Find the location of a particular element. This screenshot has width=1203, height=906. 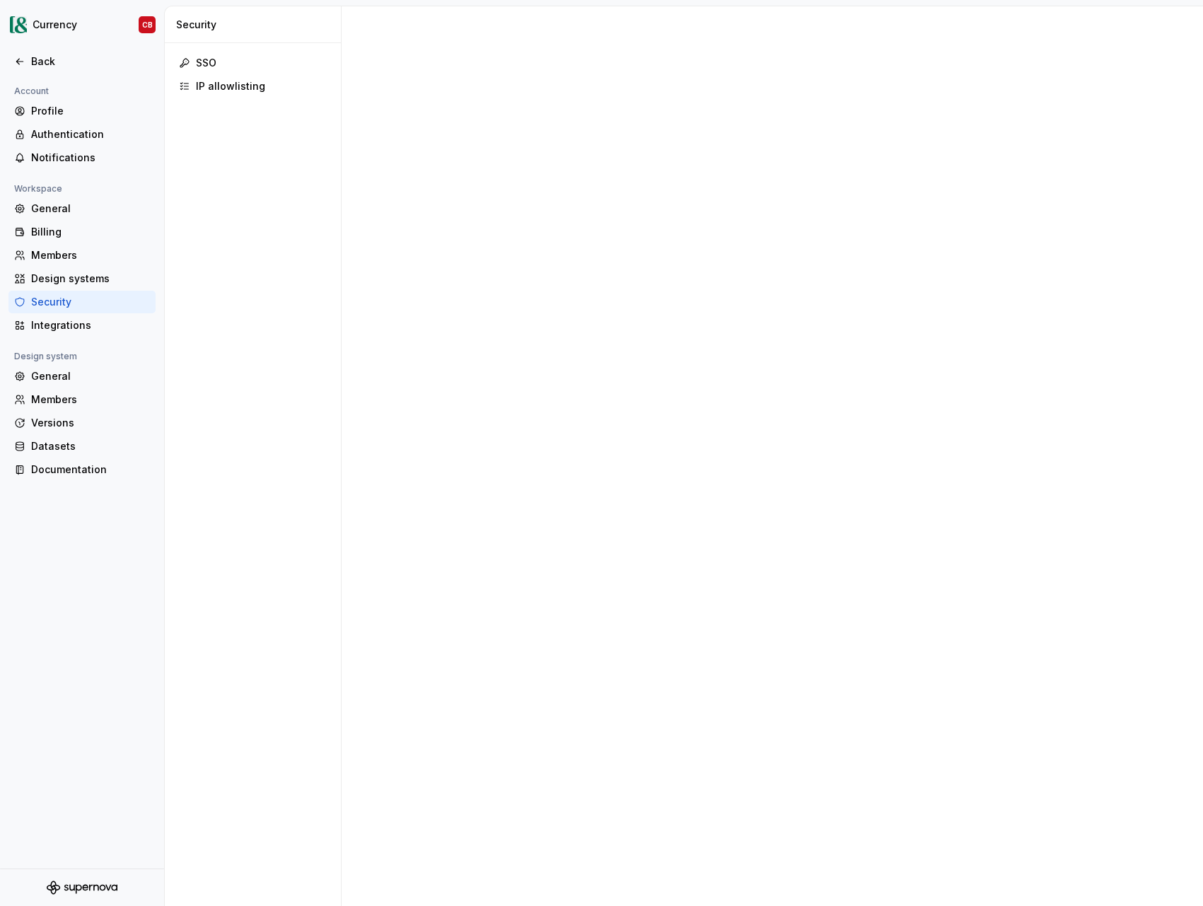

div: Authentication is located at coordinates (91, 134).